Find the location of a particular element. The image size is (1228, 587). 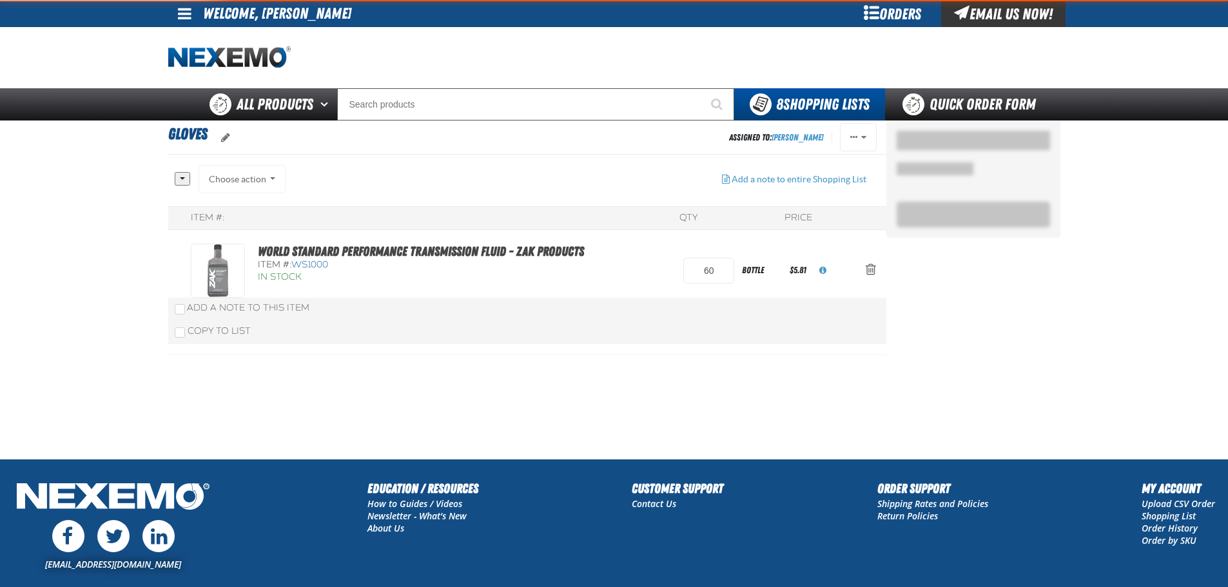

a: Contact Us is located at coordinates (654, 504).